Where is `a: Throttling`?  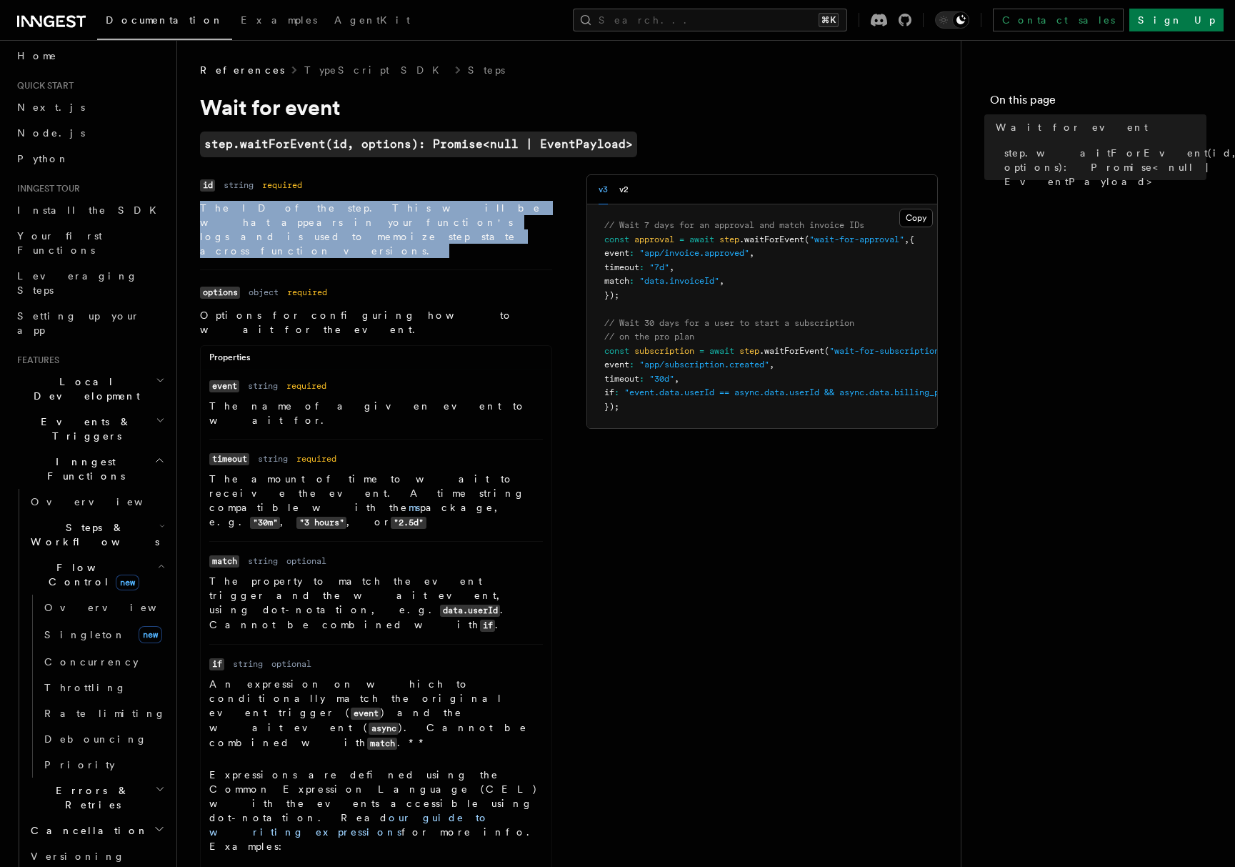 a: Throttling is located at coordinates (103, 687).